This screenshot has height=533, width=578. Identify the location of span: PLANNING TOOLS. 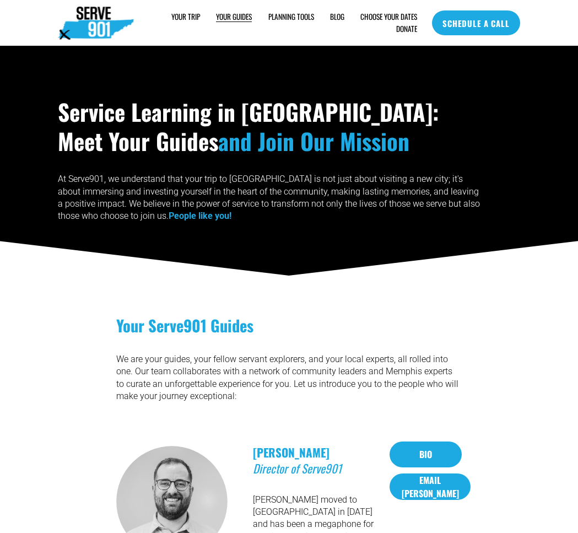
(291, 17).